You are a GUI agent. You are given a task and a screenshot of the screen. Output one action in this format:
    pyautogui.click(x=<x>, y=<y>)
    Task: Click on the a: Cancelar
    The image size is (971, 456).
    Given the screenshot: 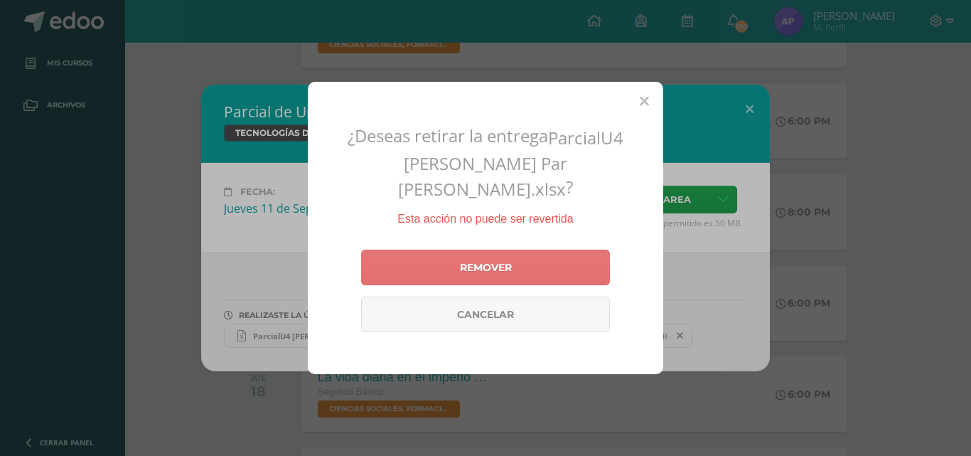 What is the action you would take?
    pyautogui.click(x=486, y=314)
    